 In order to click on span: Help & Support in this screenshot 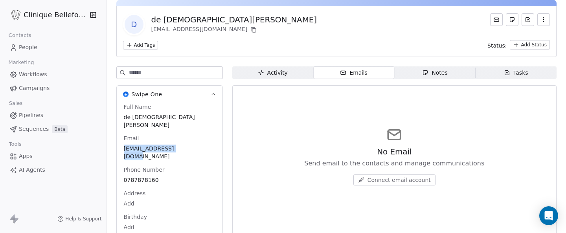, I will do `click(83, 219)`.